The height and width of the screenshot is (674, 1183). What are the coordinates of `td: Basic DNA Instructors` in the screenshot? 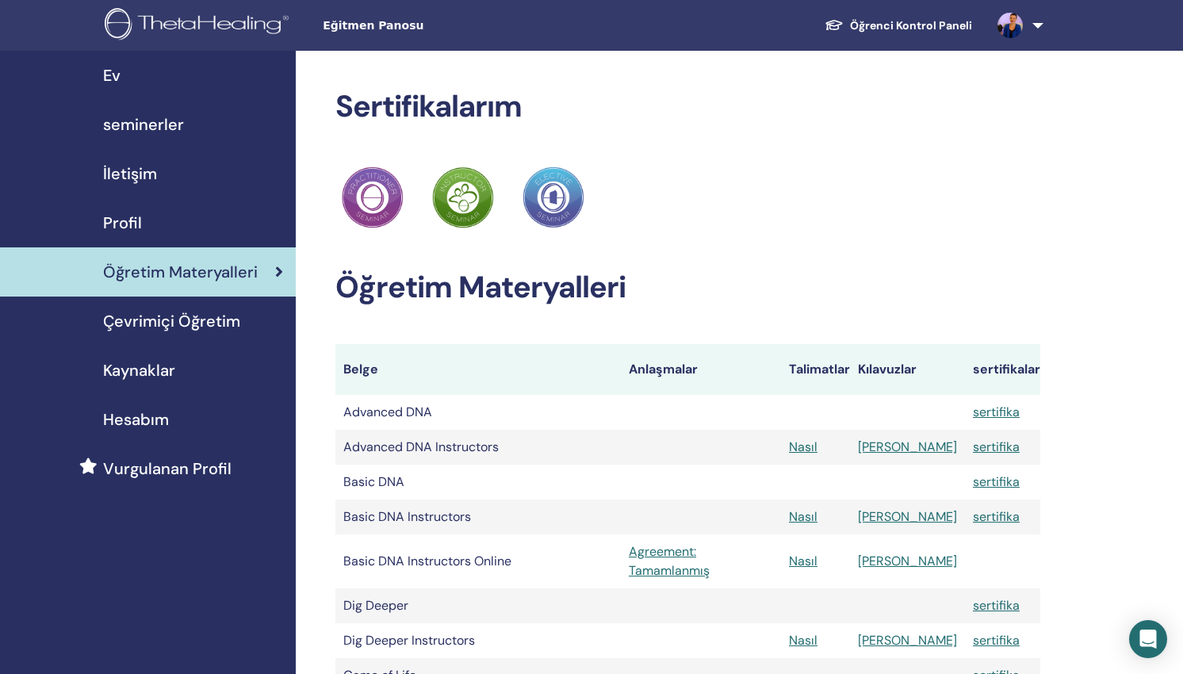 It's located at (478, 517).